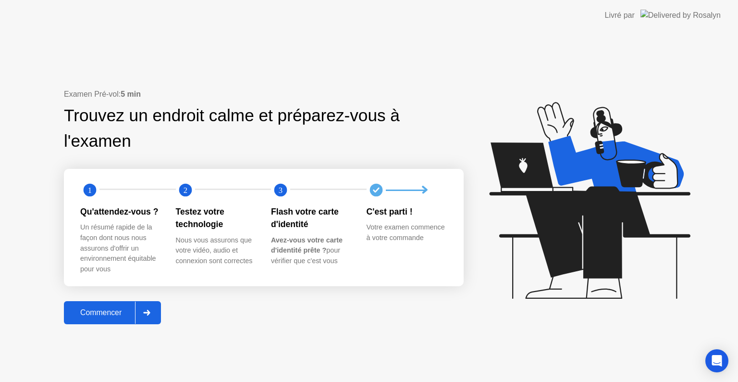  What do you see at coordinates (264, 94) in the screenshot?
I see `div: Examen Pré-vol:` at bounding box center [264, 94].